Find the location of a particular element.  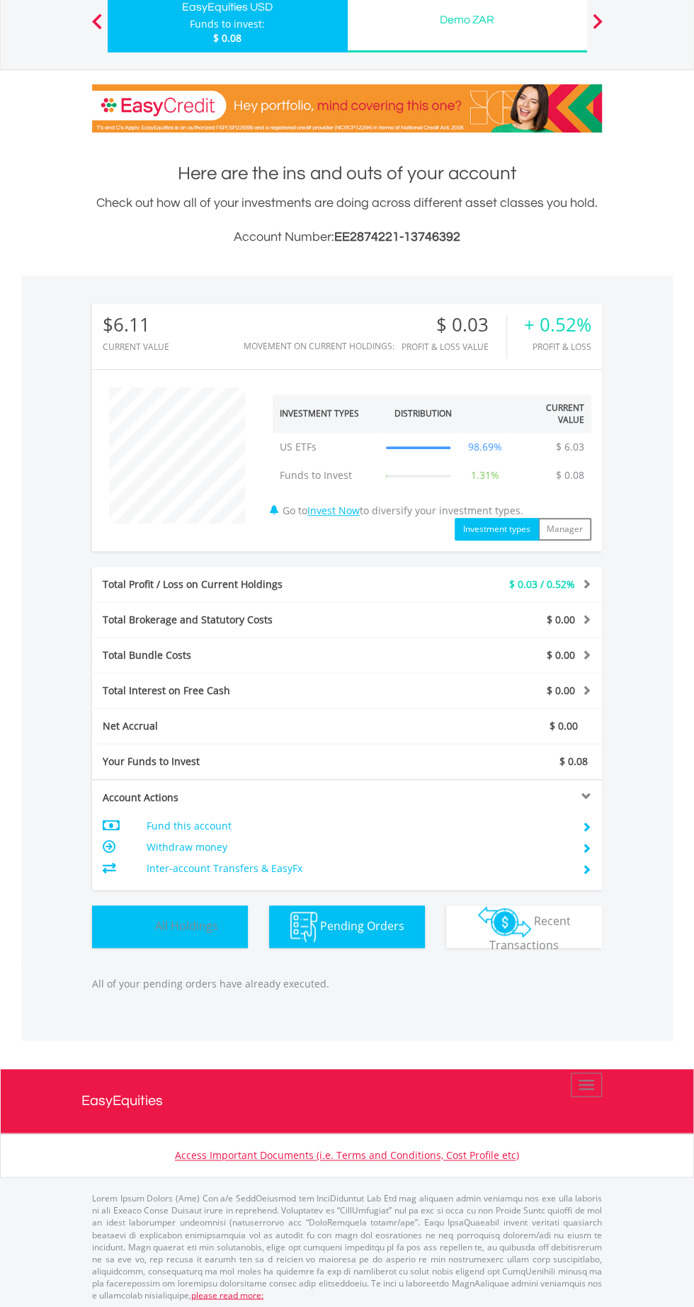

p: All of your pending orders have already executed. is located at coordinates (347, 984).